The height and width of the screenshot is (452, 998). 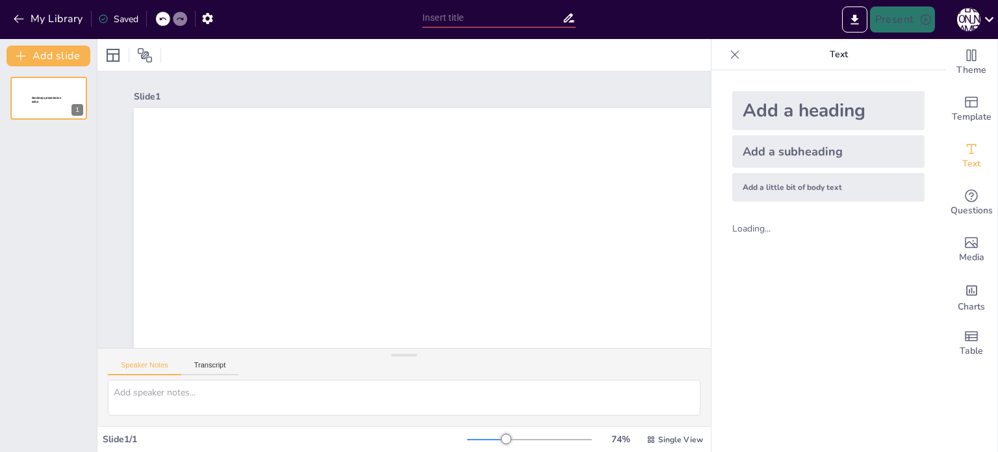 I want to click on div: Sendsteps presentation editor1, so click(x=49, y=98).